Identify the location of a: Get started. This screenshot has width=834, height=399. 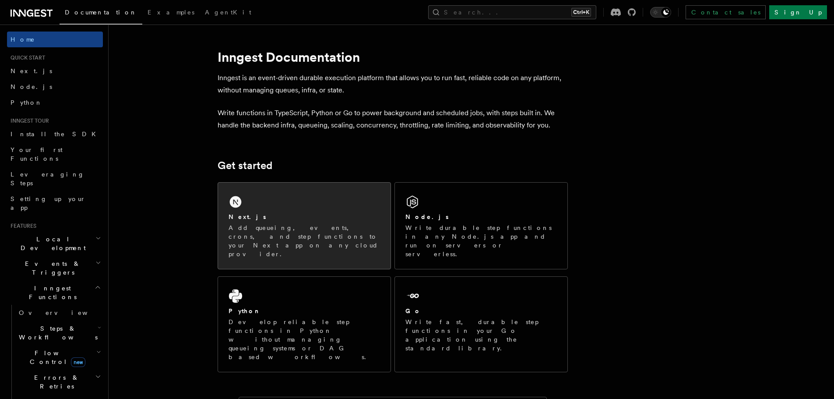
(245, 166).